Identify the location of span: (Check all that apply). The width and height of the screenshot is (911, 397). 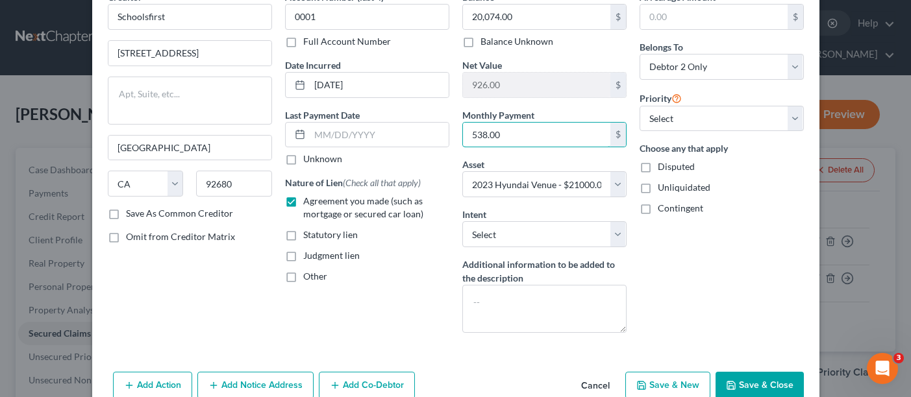
(382, 182).